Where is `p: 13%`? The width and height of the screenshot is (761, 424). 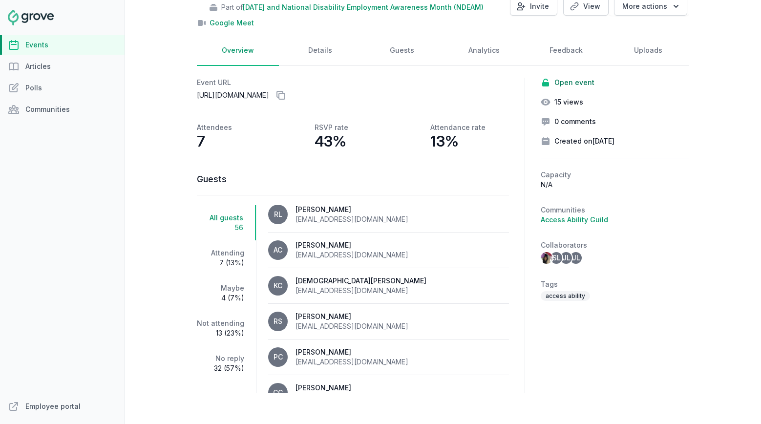
p: 13% is located at coordinates (445, 141).